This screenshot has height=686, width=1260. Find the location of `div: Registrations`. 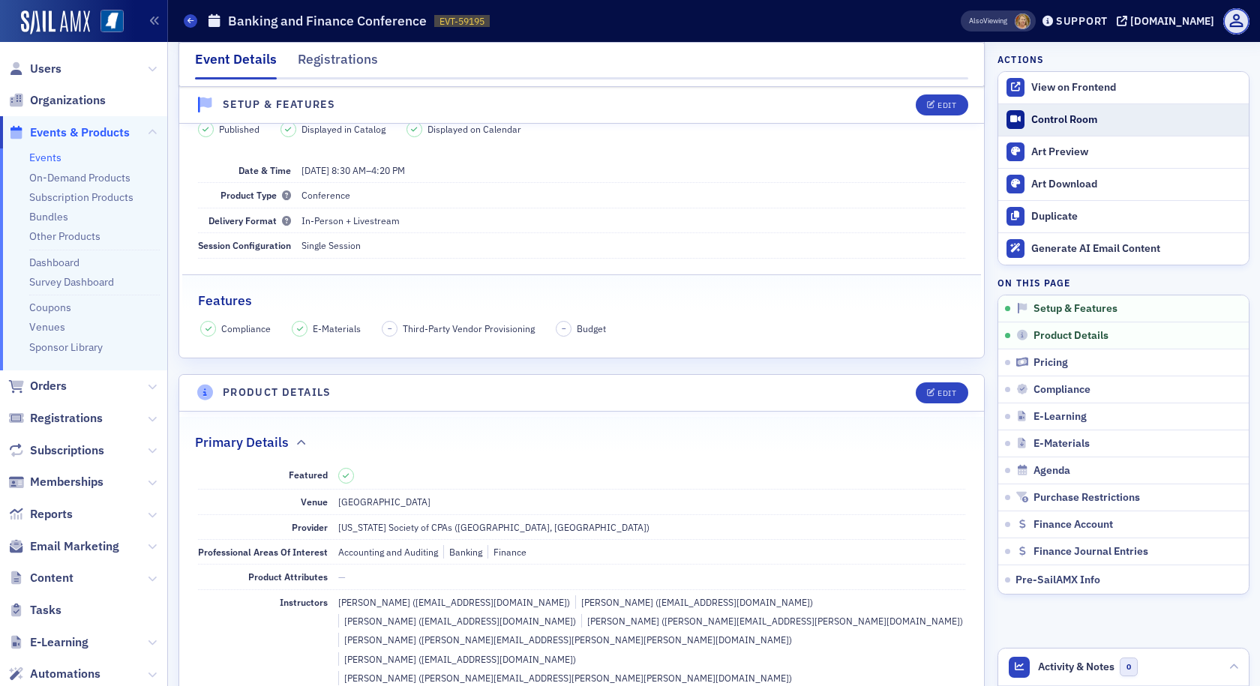

div: Registrations is located at coordinates (337, 63).